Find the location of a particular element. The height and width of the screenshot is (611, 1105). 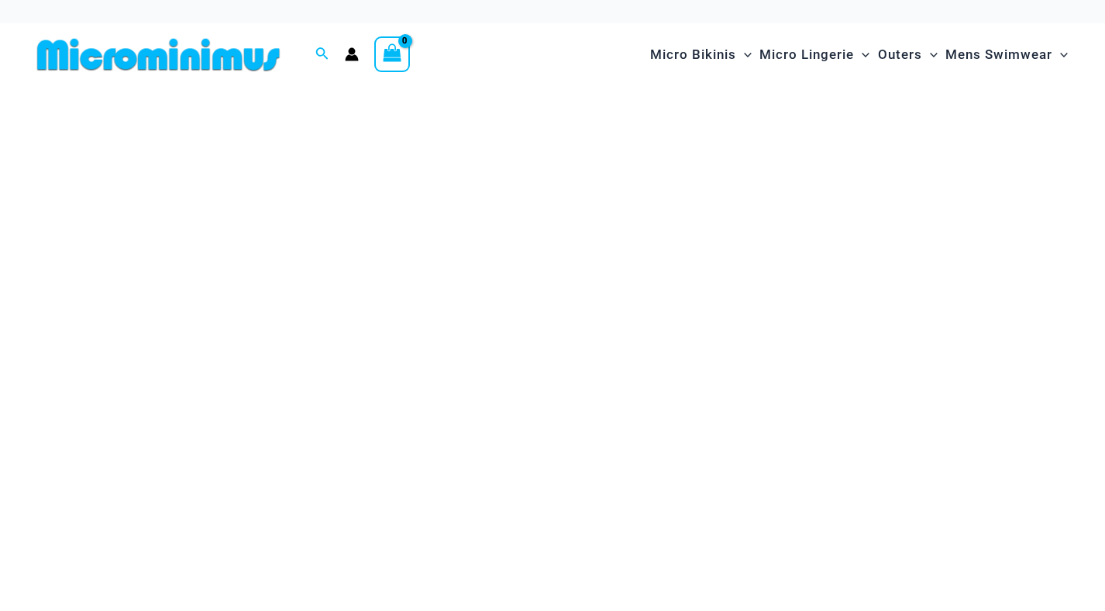

nav: Site Navigation is located at coordinates (859, 54).